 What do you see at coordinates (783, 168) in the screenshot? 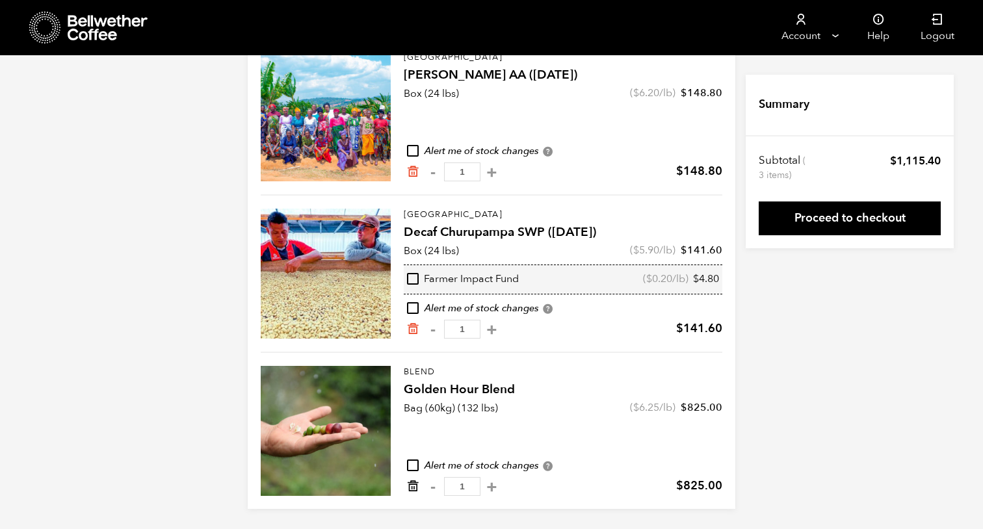
I see `th: Subtotal` at bounding box center [783, 168].